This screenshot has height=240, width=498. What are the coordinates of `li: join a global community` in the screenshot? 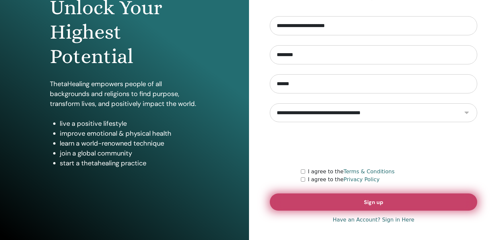 It's located at (129, 153).